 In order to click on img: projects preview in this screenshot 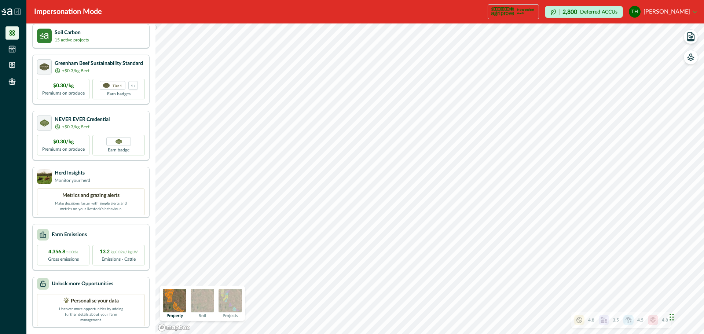, I will do `click(230, 301)`.